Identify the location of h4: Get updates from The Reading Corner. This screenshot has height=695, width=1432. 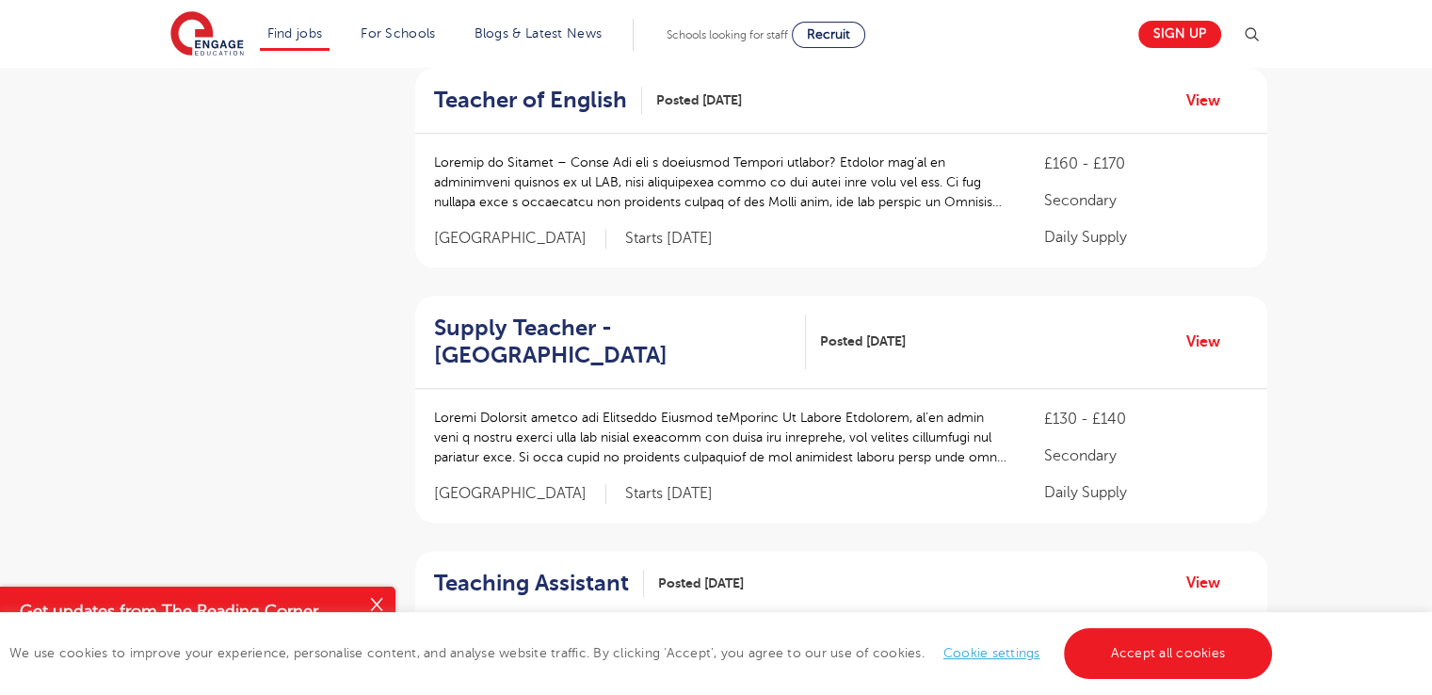
(187, 611).